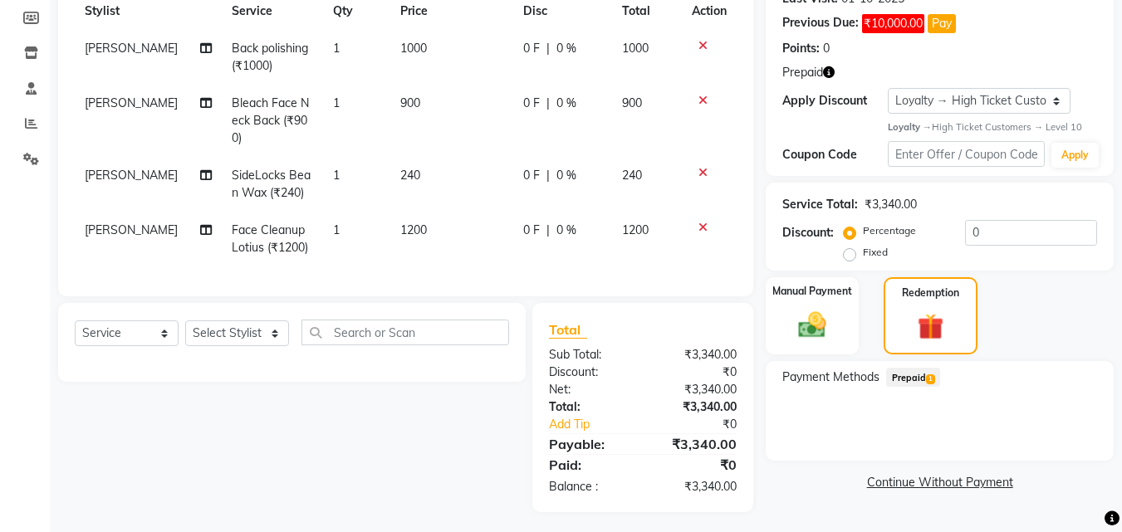  Describe the element at coordinates (835, 100) in the screenshot. I see `div: Apply Discount` at that location.